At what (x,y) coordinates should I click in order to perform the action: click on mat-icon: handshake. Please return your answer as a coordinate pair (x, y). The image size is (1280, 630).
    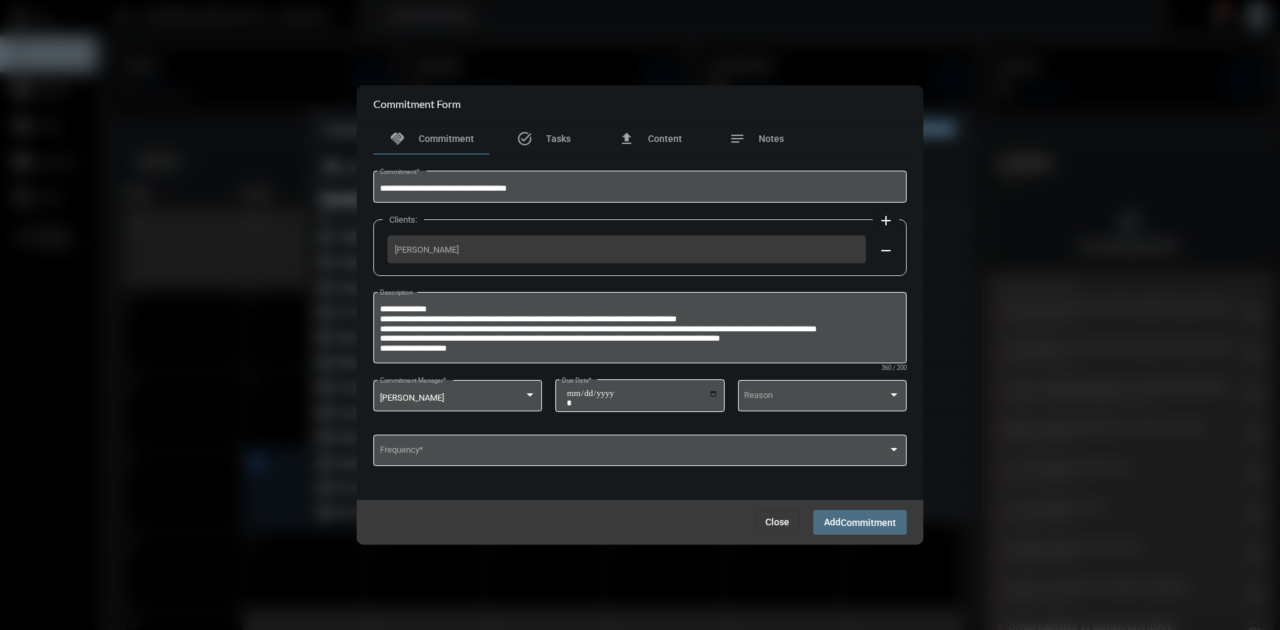
    Looking at the image, I should click on (397, 139).